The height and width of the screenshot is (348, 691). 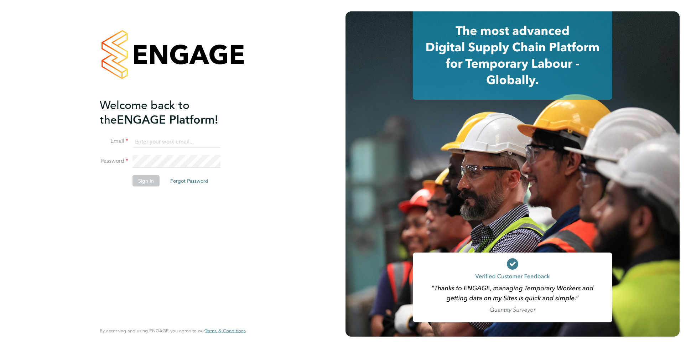 What do you see at coordinates (146, 181) in the screenshot?
I see `button: Sign In` at bounding box center [146, 181].